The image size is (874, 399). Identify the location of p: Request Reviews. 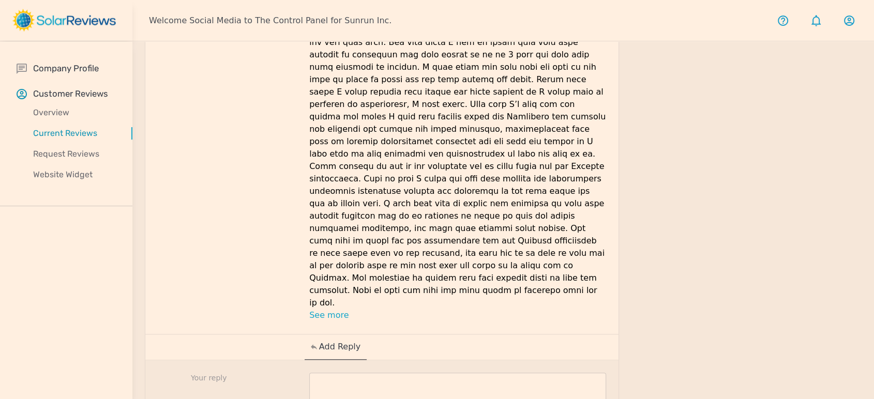
(74, 154).